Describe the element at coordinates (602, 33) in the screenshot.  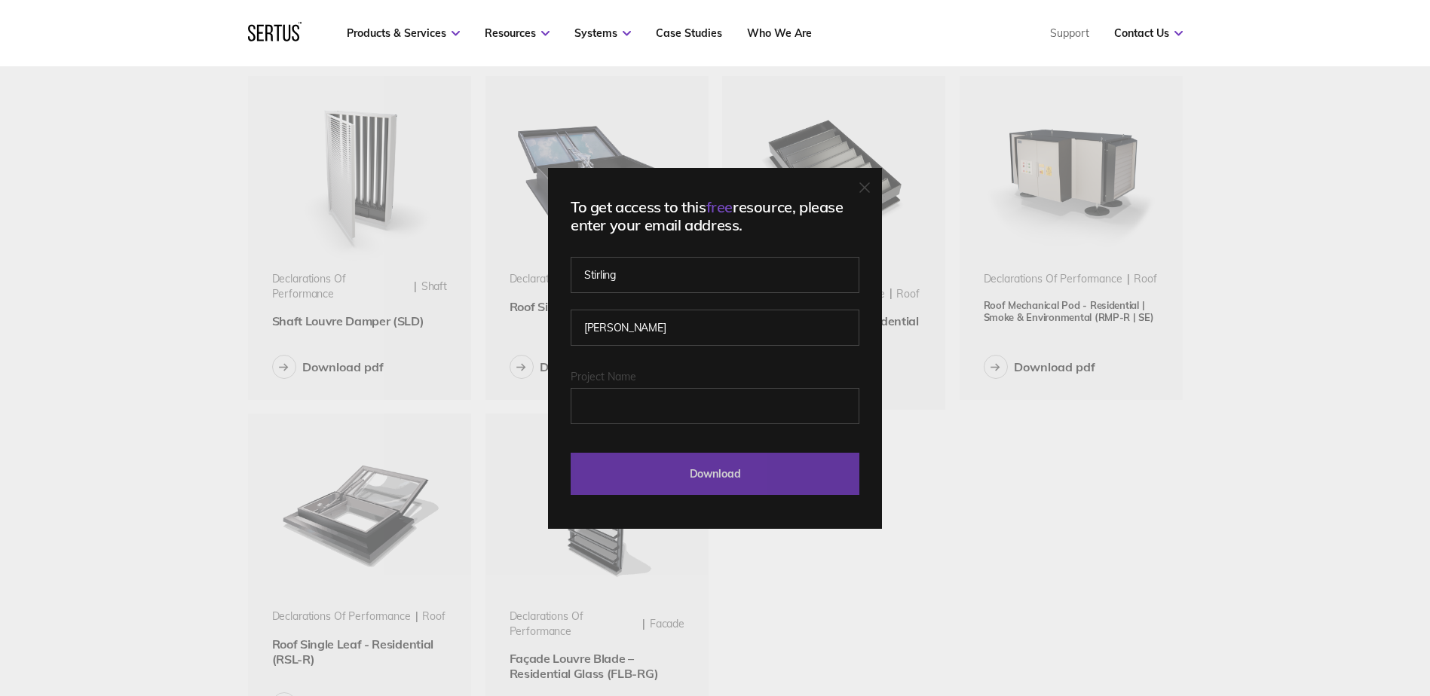
I see `a: Systems` at that location.